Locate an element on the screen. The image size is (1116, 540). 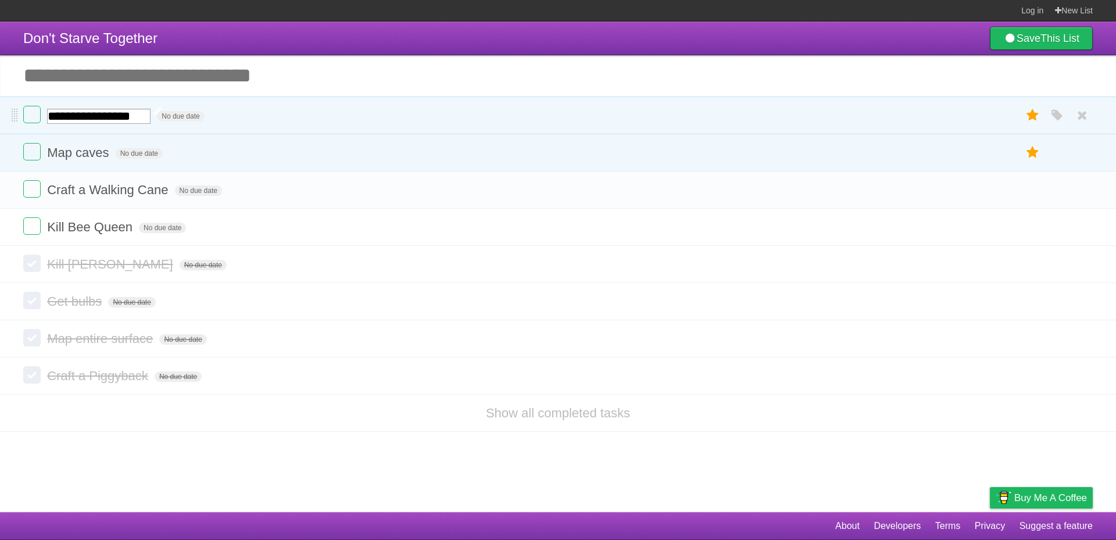
a: Suggest a feature is located at coordinates (1056, 526).